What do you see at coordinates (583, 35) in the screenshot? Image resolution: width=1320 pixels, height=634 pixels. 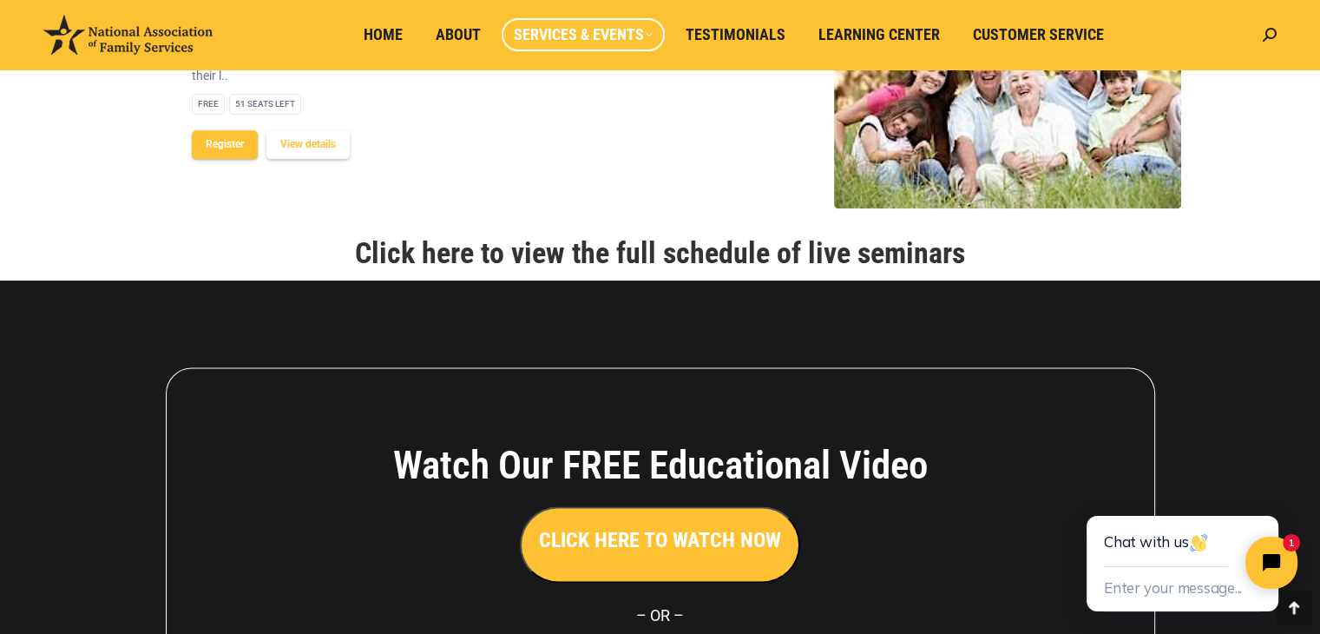 I see `span: Services & Events` at bounding box center [583, 35].